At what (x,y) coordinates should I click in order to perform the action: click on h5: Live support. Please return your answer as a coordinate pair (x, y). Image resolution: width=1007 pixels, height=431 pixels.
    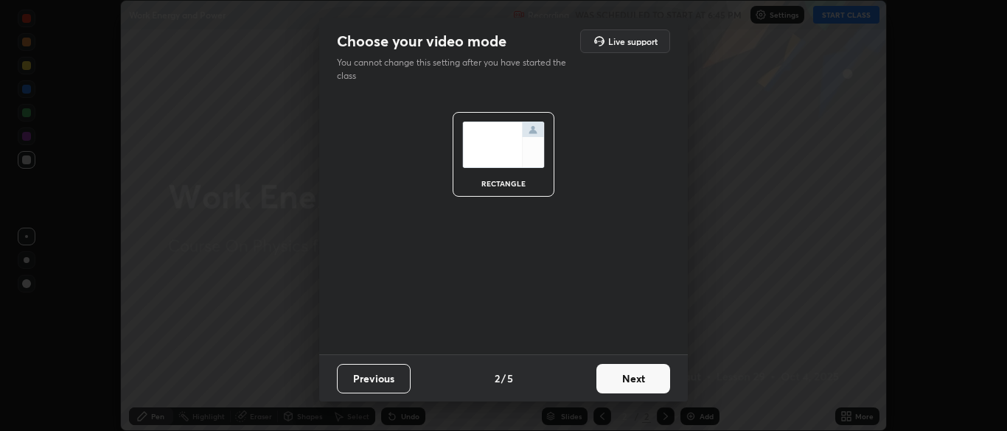
    Looking at the image, I should click on (633, 41).